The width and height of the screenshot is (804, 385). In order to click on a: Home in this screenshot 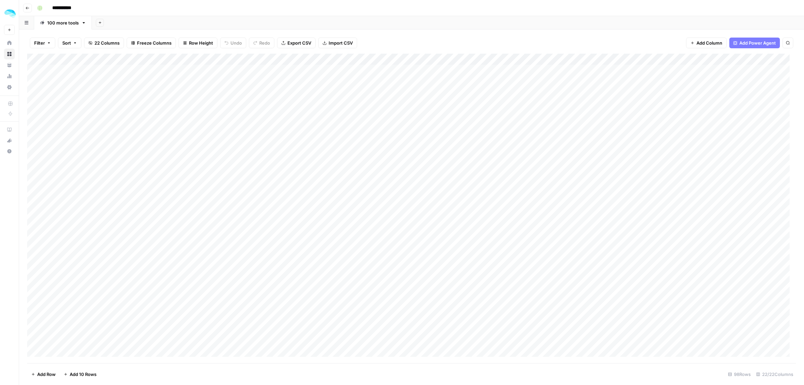, I will do `click(9, 43)`.